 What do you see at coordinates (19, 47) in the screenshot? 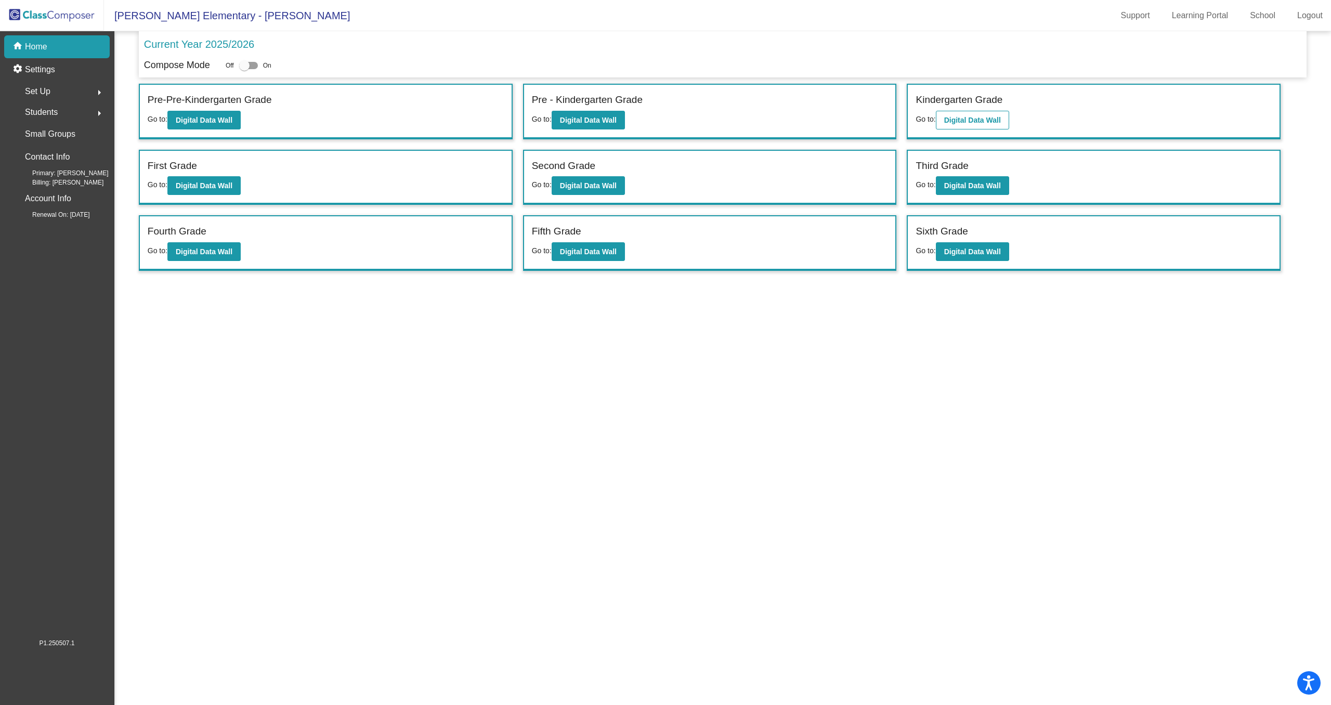
I see `mat-icon: home` at bounding box center [19, 47].